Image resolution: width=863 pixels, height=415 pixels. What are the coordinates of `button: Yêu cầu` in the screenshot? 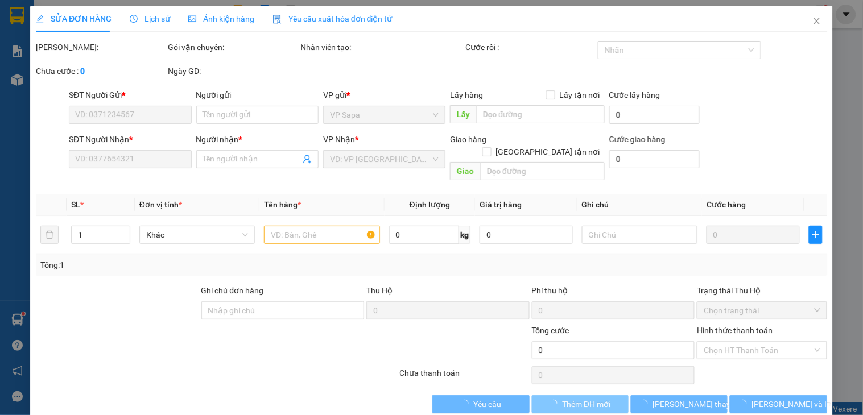 It's located at (481, 404).